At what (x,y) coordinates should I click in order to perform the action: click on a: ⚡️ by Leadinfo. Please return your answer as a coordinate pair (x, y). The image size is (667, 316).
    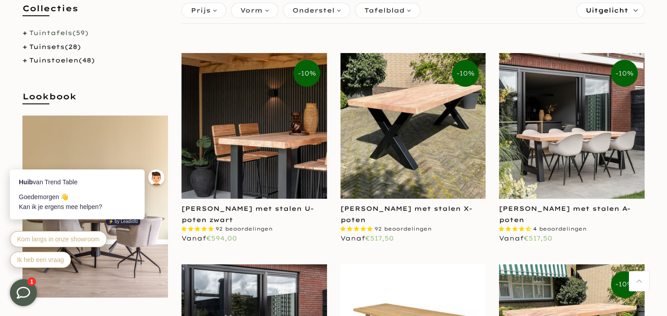
    Looking at the image, I should click on (122, 95).